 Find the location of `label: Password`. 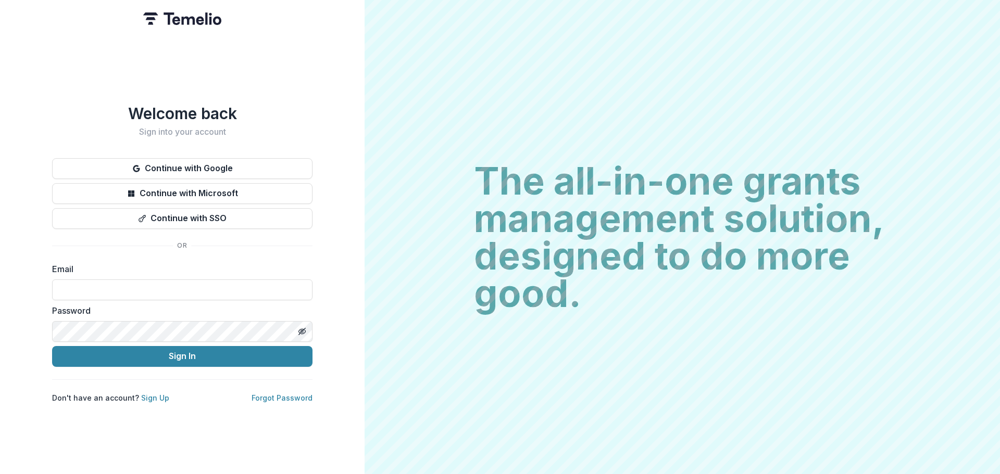

label: Password is located at coordinates (179, 311).